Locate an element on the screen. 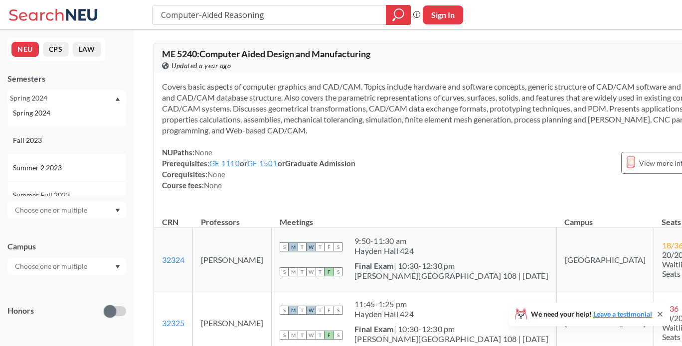  th: Campus is located at coordinates (604, 217).